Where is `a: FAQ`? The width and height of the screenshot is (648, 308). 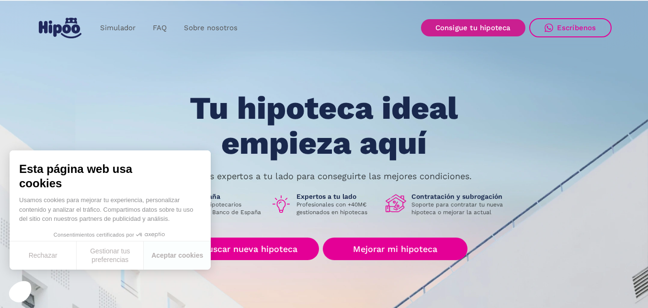 a: FAQ is located at coordinates (160, 28).